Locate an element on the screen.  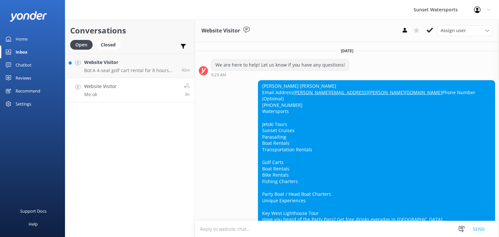
p: Me: ok is located at coordinates (100, 94).